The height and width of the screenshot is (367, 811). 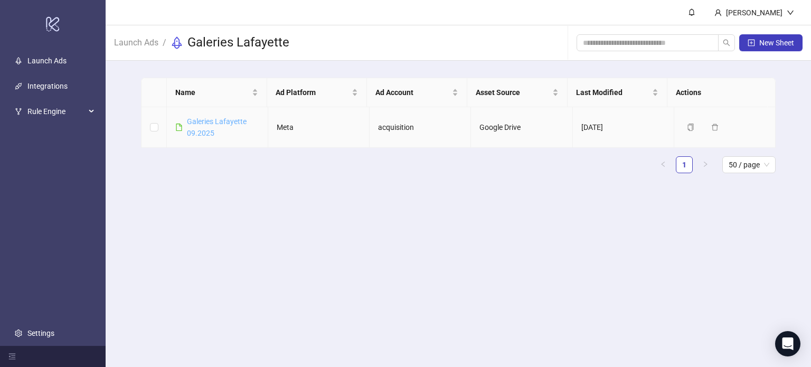 I want to click on span: Ad Account, so click(x=412, y=92).